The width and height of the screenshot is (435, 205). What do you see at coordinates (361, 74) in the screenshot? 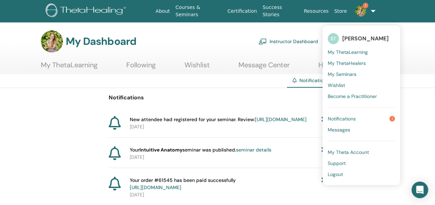
I see `a: My Seminars` at bounding box center [361, 74].